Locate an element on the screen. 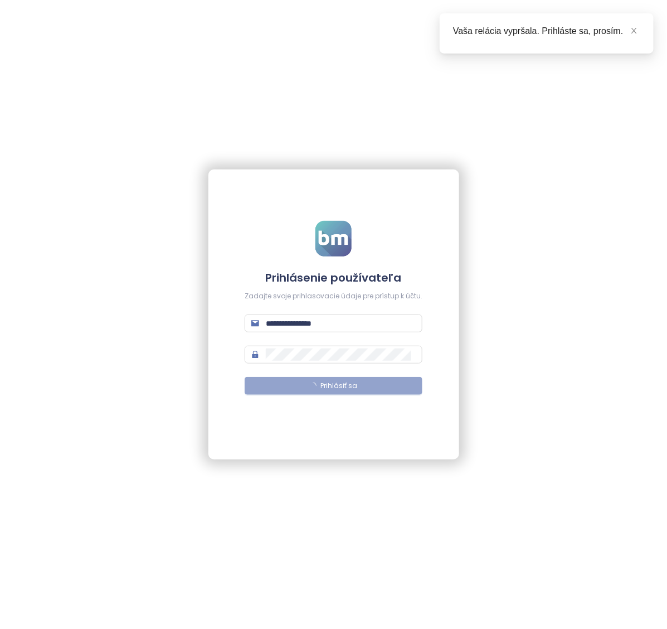 The image size is (667, 629). div: Vaša relácia vypršala. Prihláste sa, prosím. is located at coordinates (547, 31).